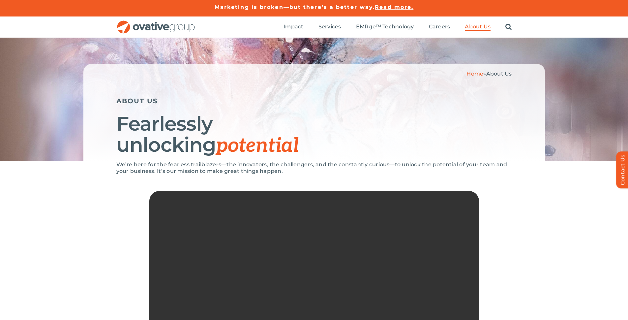  I want to click on a: EMRge™ Technology, so click(385, 27).